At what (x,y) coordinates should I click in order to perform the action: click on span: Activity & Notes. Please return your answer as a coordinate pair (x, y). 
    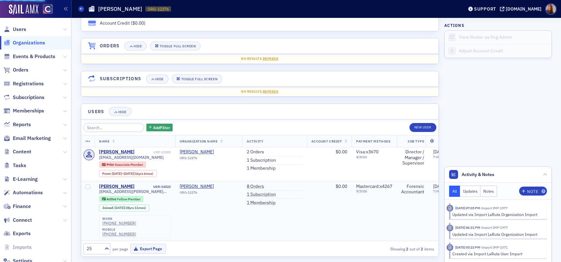
    Looking at the image, I should click on (478, 175).